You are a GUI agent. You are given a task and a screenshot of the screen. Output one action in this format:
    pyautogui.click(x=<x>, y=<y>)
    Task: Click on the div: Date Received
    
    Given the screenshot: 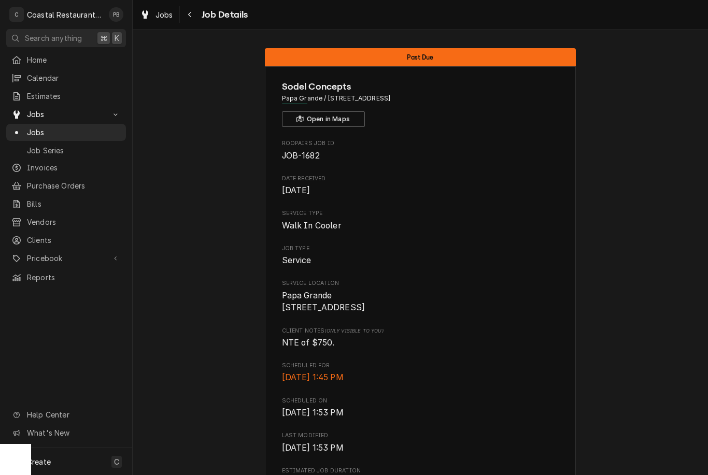 What is the action you would take?
    pyautogui.click(x=420, y=185)
    